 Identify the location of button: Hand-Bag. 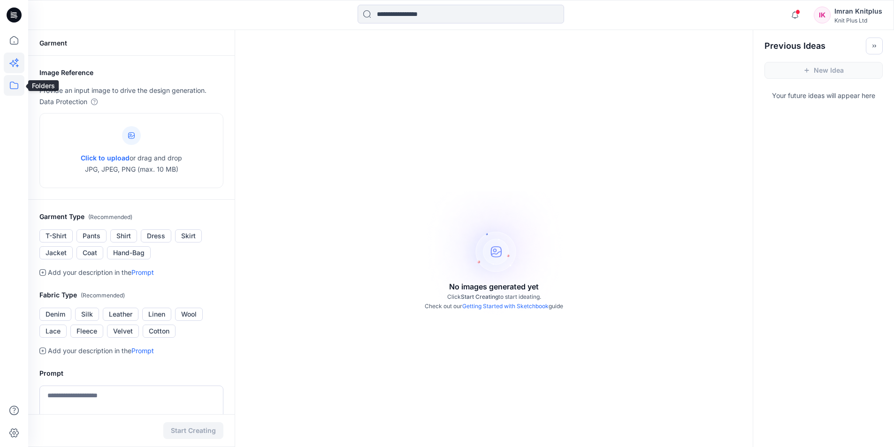
(129, 253).